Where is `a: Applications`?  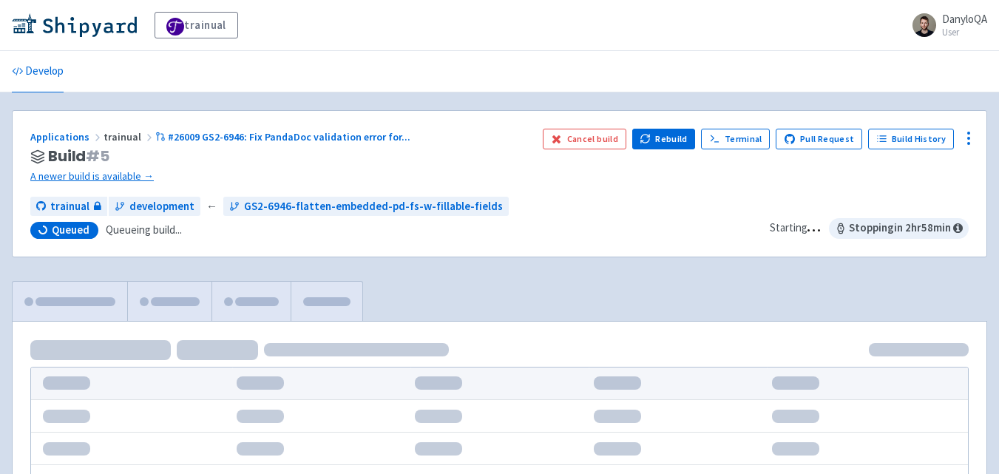 a: Applications is located at coordinates (67, 137).